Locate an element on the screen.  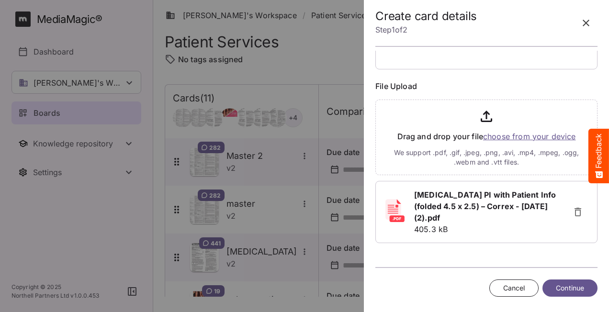
span: Tell us what you think is located at coordinates (86, 67).